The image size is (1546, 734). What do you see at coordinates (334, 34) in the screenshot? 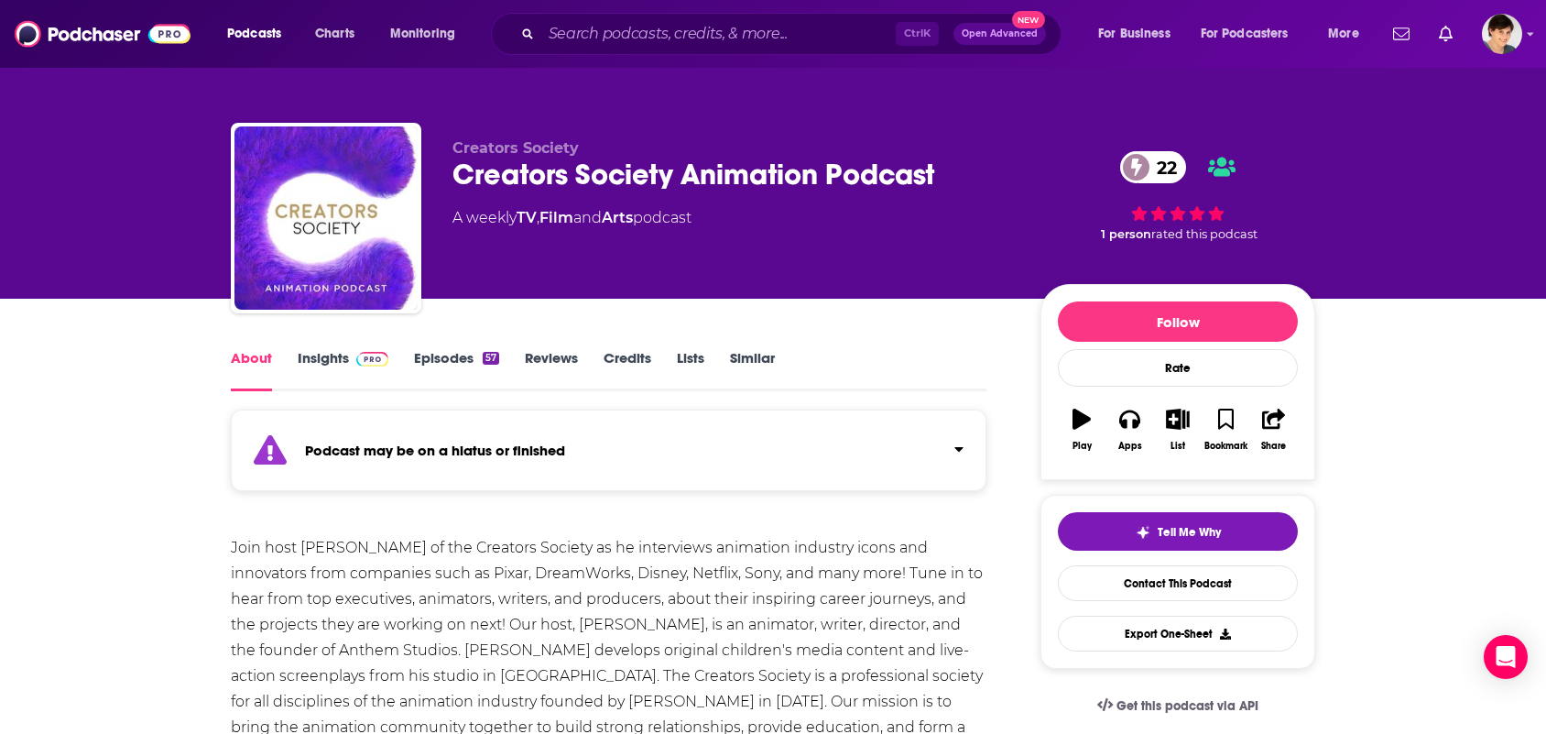
I see `a: Charts` at bounding box center [334, 34].